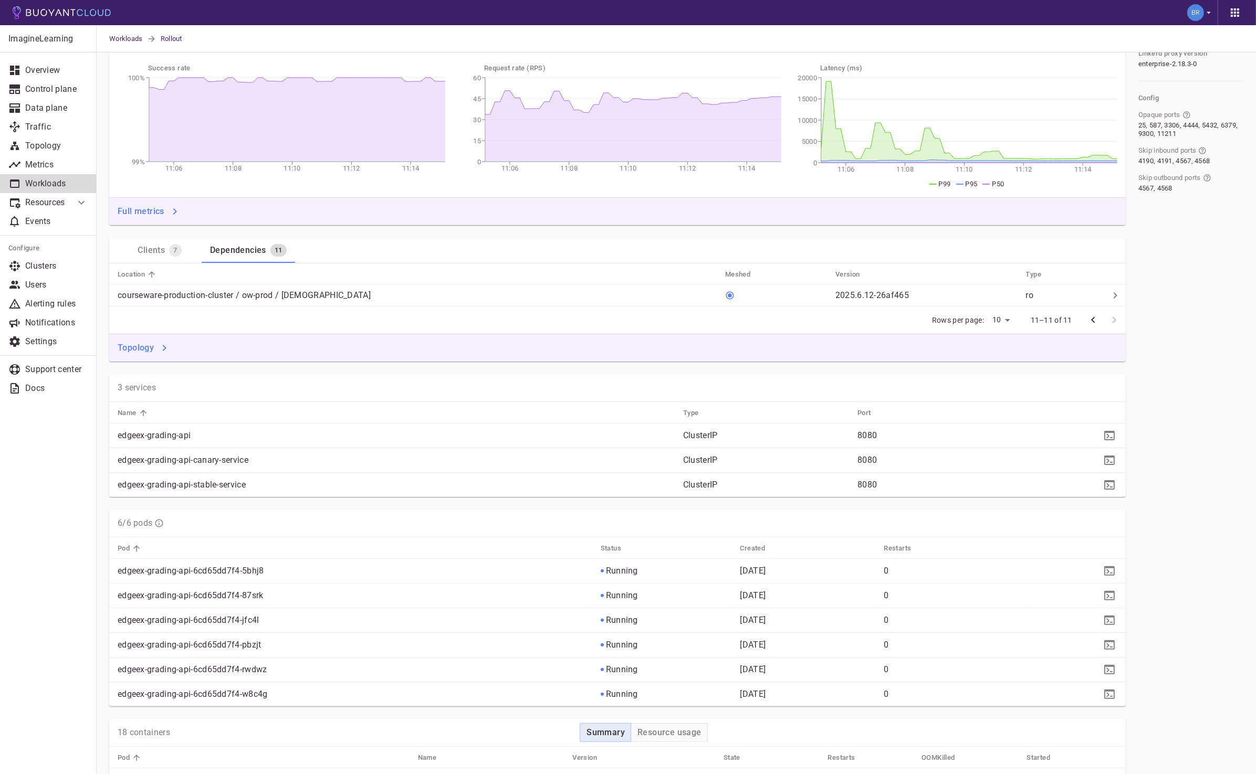 The width and height of the screenshot is (1256, 774). I want to click on span: kubectl -n edgeex-prod describe service edgeex-grading-api-canary-service, so click(1109, 460).